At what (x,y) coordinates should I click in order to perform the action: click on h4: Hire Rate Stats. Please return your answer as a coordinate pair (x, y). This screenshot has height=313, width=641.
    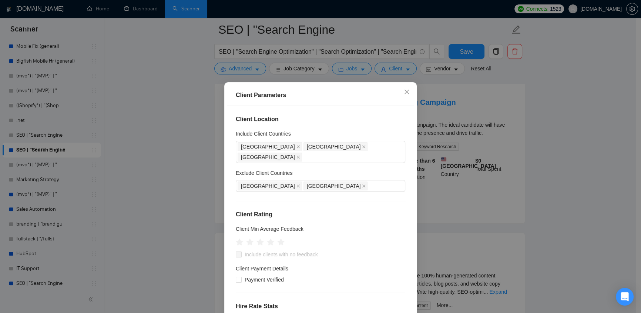
    Looking at the image, I should click on (321, 307).